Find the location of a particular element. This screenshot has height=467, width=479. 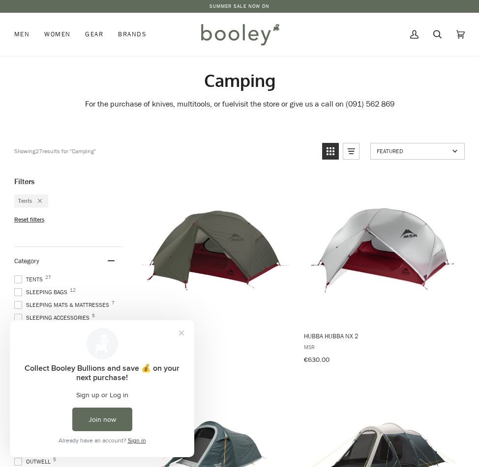

img: MSR Hubba Hubba NX 2 Grey - Booley Galway is located at coordinates (382, 251).